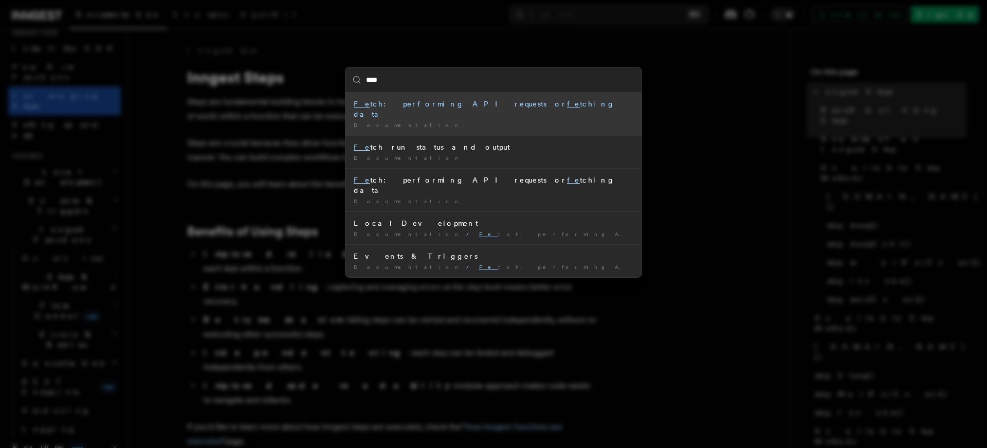 The width and height of the screenshot is (987, 448). I want to click on div: Events & Triggers, so click(493, 256).